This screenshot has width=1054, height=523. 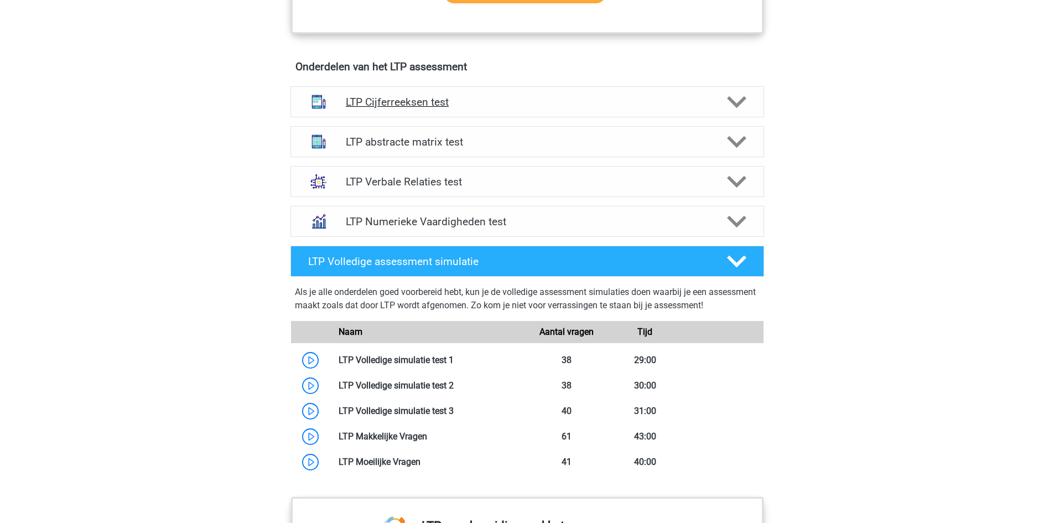 What do you see at coordinates (527, 261) in the screenshot?
I see `a: LTP Volledige assessment simulatie` at bounding box center [527, 261].